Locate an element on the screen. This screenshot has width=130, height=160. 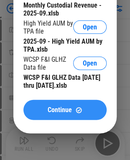
div: High Yield AUM by TPA file is located at coordinates (48, 27).